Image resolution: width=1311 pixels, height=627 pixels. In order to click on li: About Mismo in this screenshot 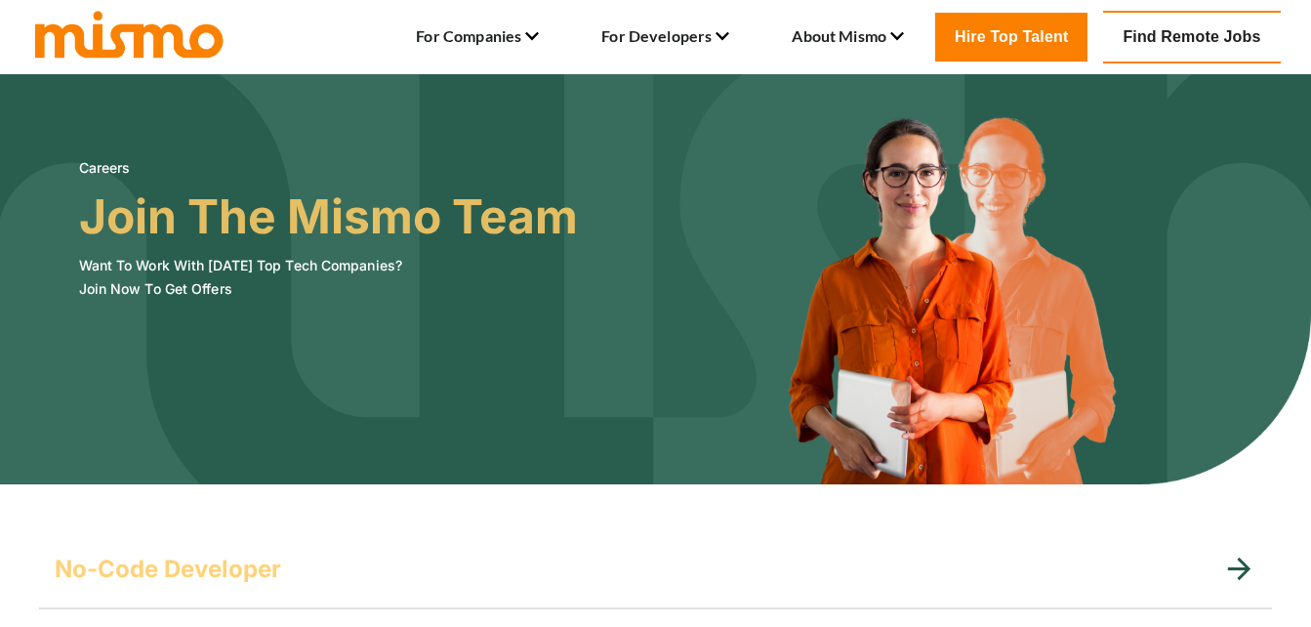, I will do `click(847, 37)`.